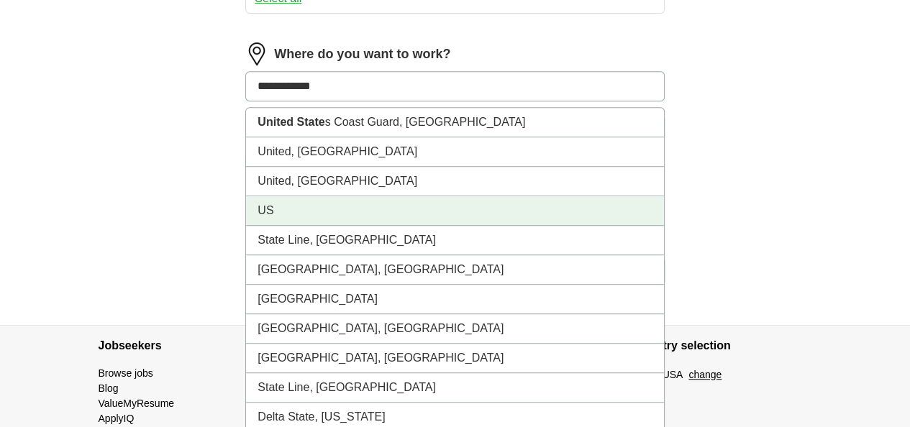 Image resolution: width=910 pixels, height=427 pixels. Describe the element at coordinates (672, 375) in the screenshot. I see `span: USA` at that location.